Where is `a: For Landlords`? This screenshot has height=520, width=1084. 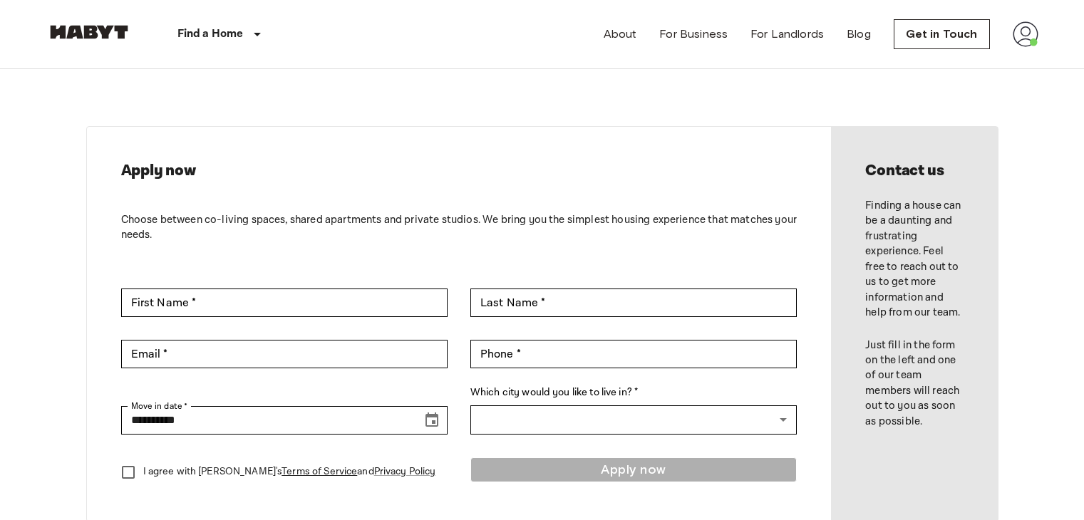 a: For Landlords is located at coordinates (787, 34).